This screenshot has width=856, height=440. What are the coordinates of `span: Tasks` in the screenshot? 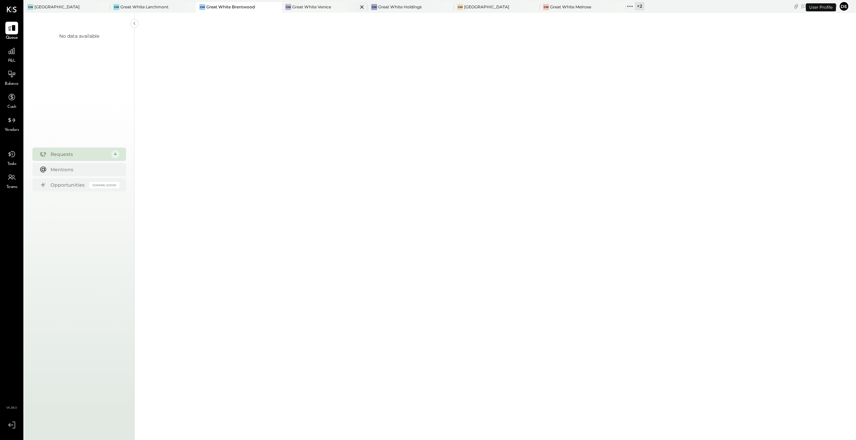 It's located at (12, 164).